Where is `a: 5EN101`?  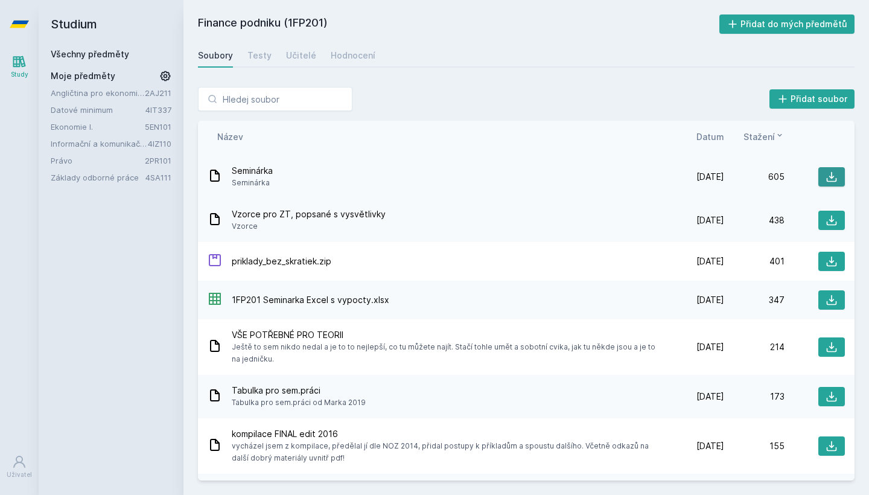
a: 5EN101 is located at coordinates (158, 127).